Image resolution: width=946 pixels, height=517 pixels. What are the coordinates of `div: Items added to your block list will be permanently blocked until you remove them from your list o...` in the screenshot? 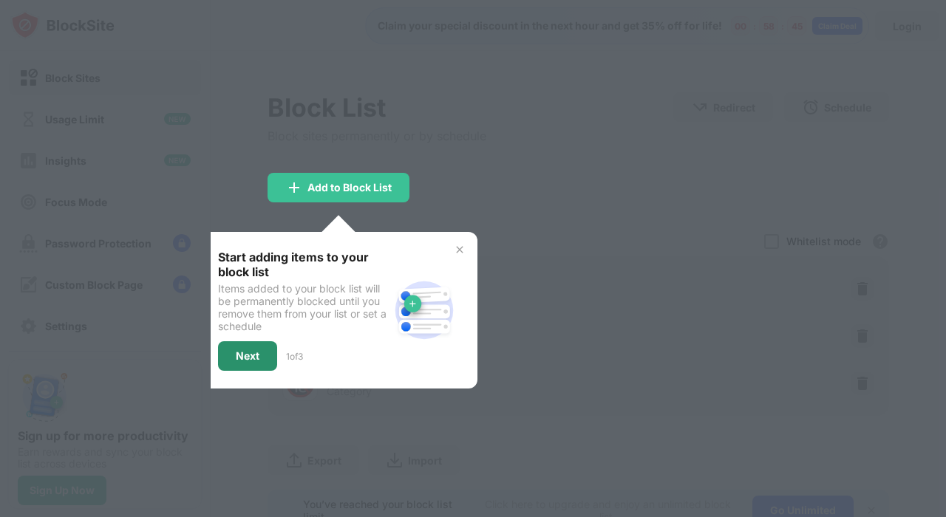 It's located at (303, 307).